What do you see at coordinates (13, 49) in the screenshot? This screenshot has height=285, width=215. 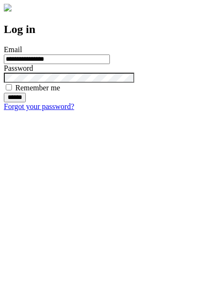 I see `label: Email` at bounding box center [13, 49].